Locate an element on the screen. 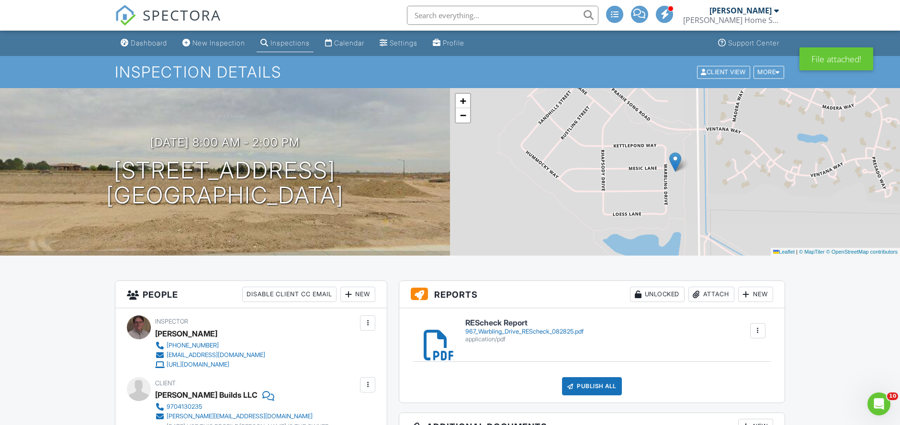 The image size is (900, 425). h3: People is located at coordinates (251, 294).